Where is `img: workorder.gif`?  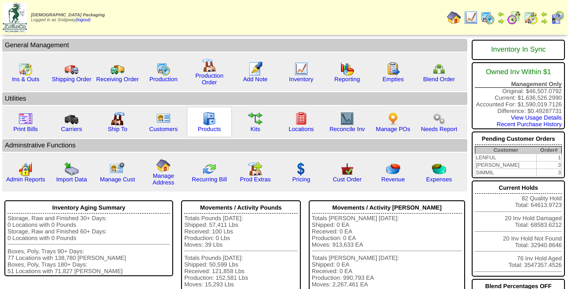 img: workorder.gif is located at coordinates (393, 69).